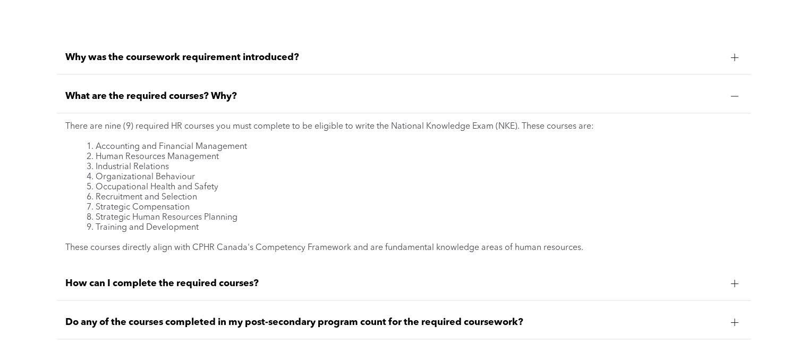 The height and width of the screenshot is (342, 808). I want to click on li: Occupational Health and Safety, so click(414, 187).